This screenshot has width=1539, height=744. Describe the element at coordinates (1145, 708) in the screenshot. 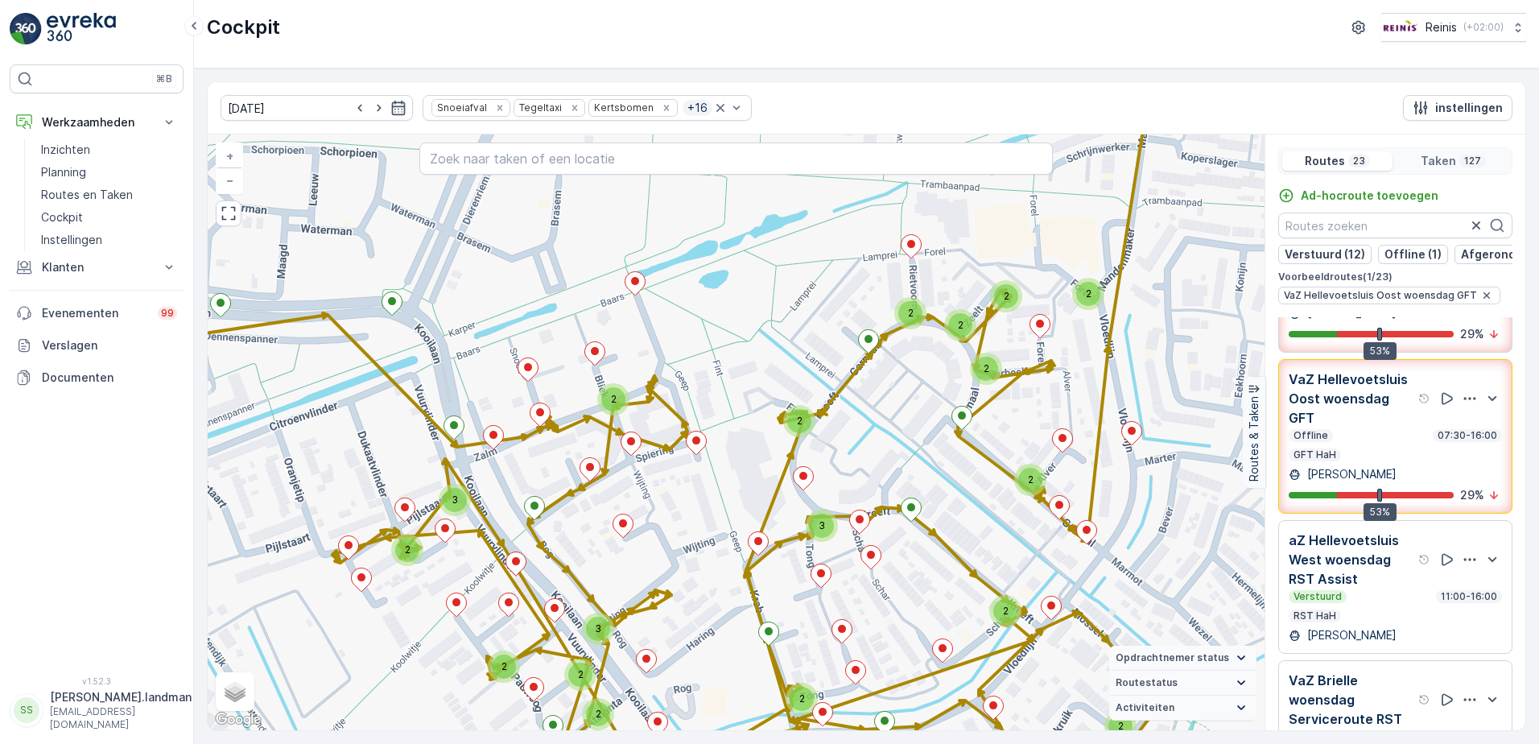

I see `span: Activiteiten` at that location.